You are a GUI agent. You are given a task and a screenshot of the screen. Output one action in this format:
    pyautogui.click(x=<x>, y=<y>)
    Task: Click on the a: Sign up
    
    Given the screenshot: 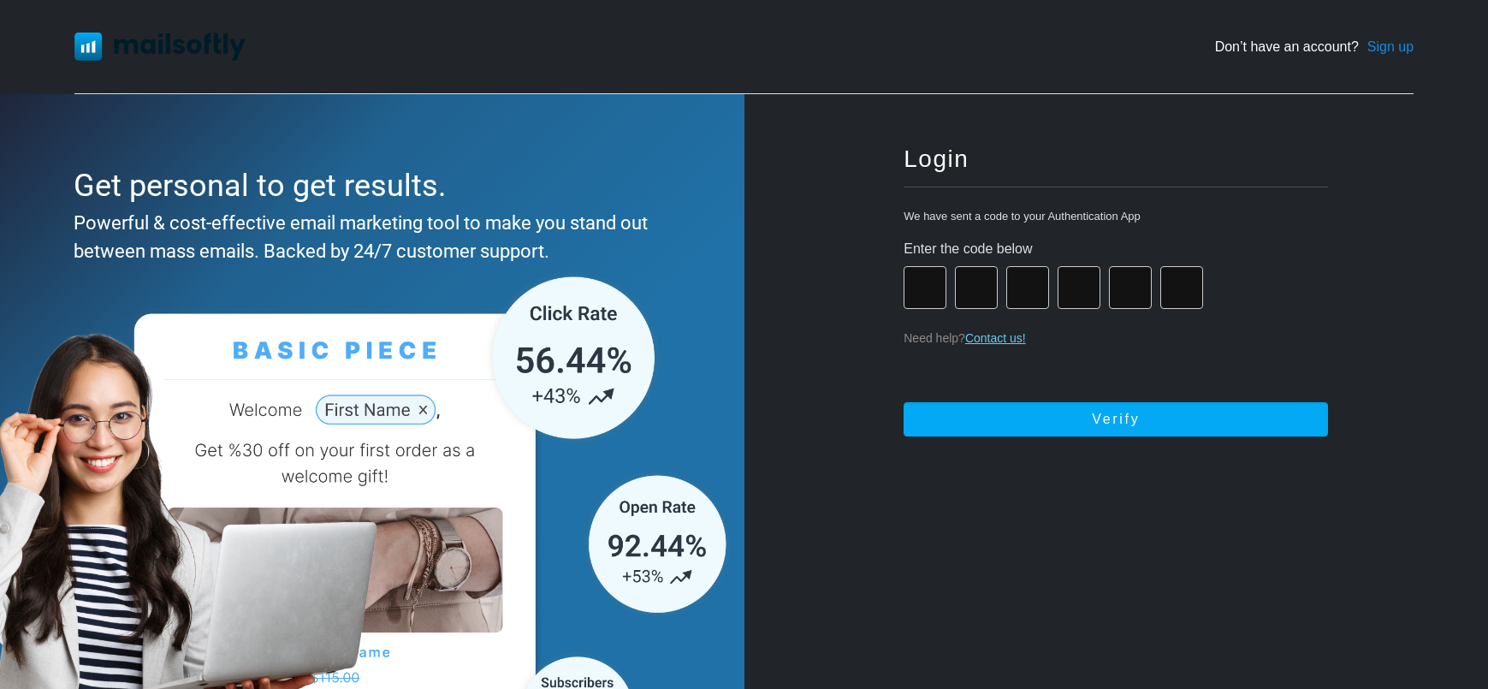 What is the action you would take?
    pyautogui.click(x=1390, y=47)
    